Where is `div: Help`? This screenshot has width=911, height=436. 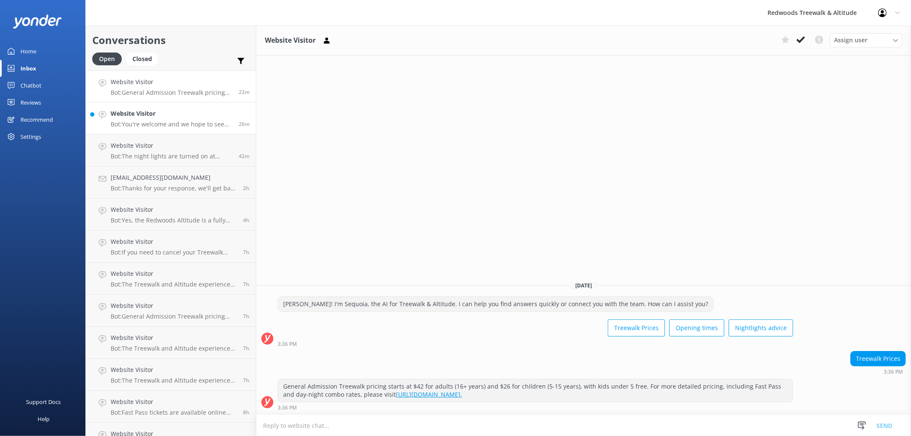
div: Help is located at coordinates (44, 419).